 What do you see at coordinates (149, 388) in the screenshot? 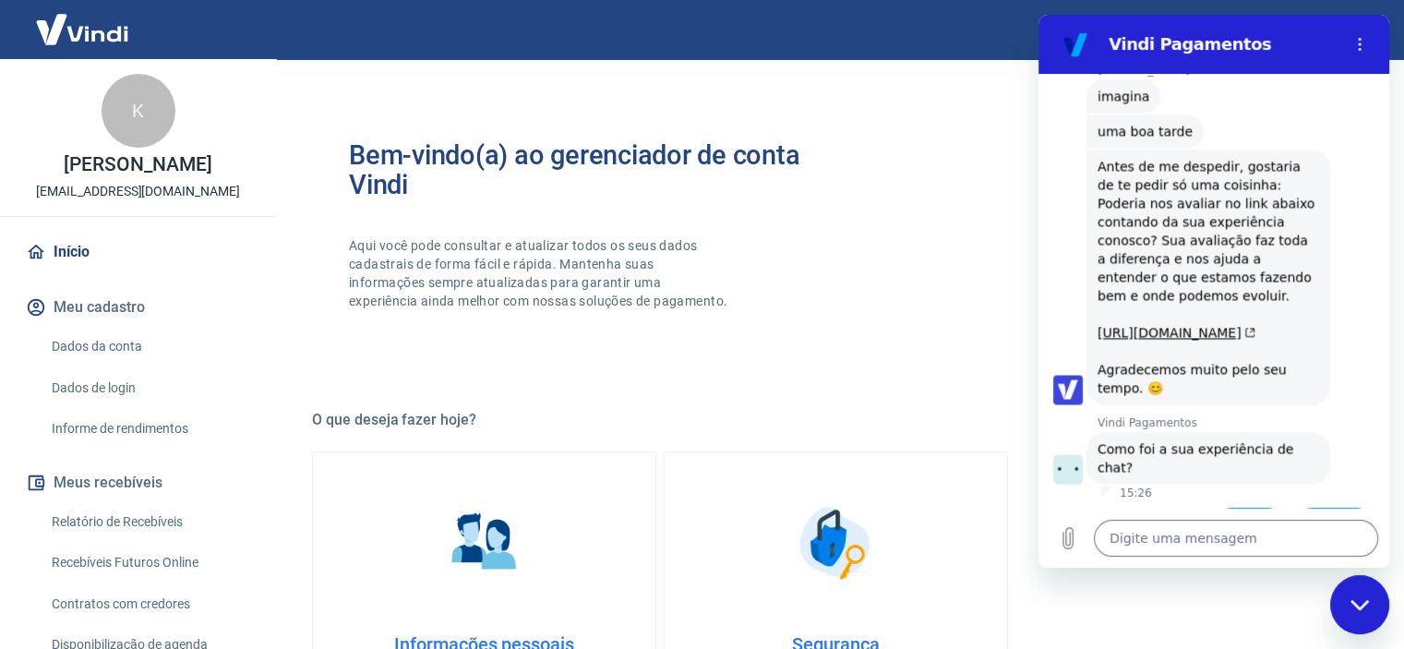
I see `a: Dados de login` at bounding box center [149, 388].